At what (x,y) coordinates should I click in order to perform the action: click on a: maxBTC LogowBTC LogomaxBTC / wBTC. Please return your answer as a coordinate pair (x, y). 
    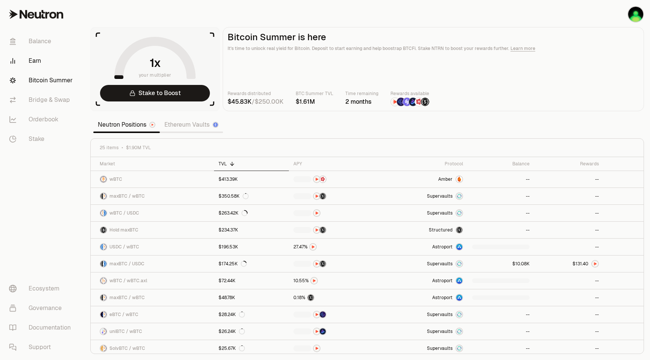
    Looking at the image, I should click on (152, 196).